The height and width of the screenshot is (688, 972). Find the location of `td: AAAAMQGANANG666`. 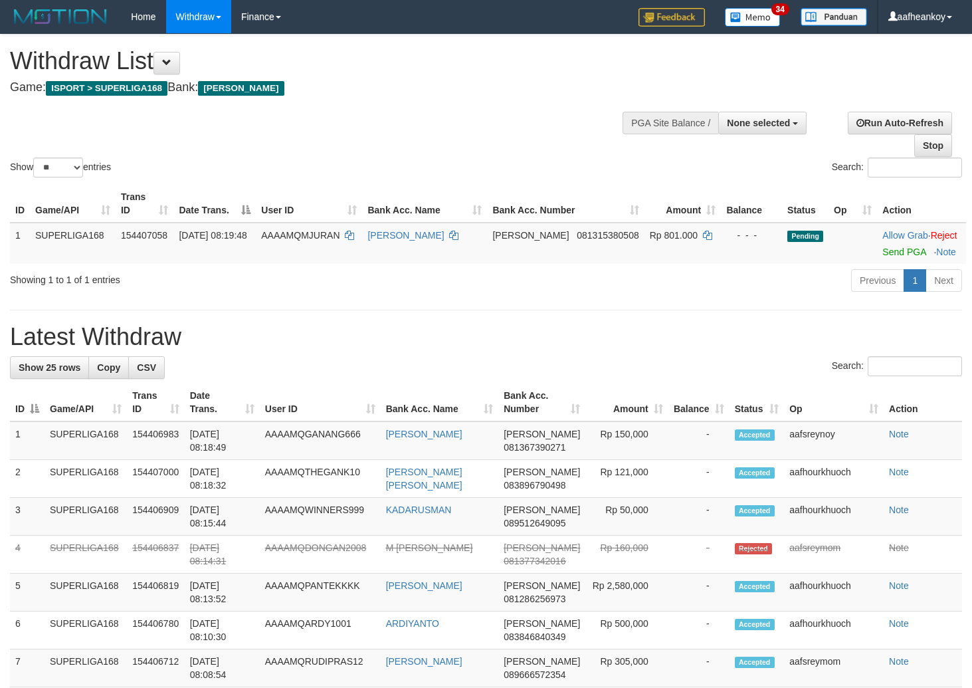

td: AAAAMQGANANG666 is located at coordinates (320, 440).